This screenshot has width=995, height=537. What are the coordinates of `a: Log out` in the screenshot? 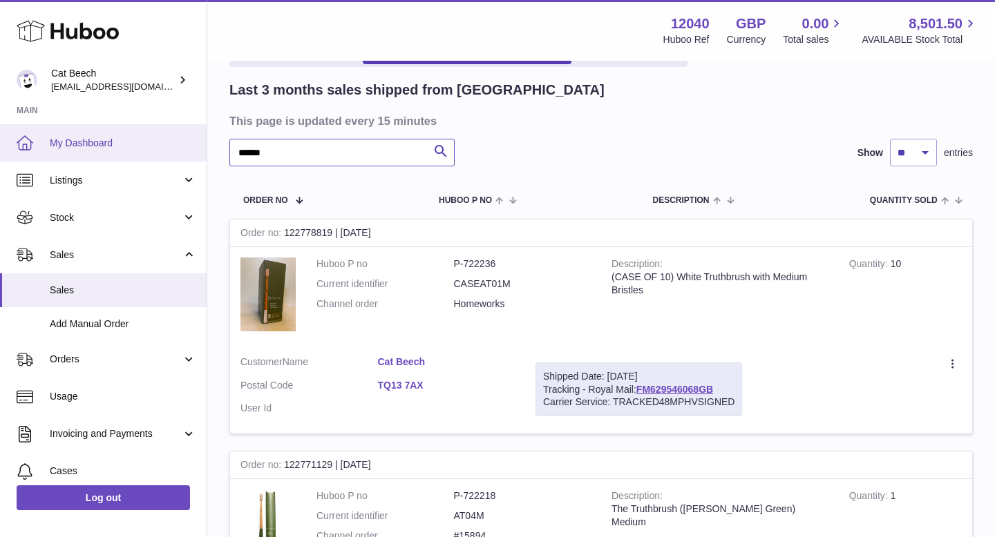 It's located at (103, 498).